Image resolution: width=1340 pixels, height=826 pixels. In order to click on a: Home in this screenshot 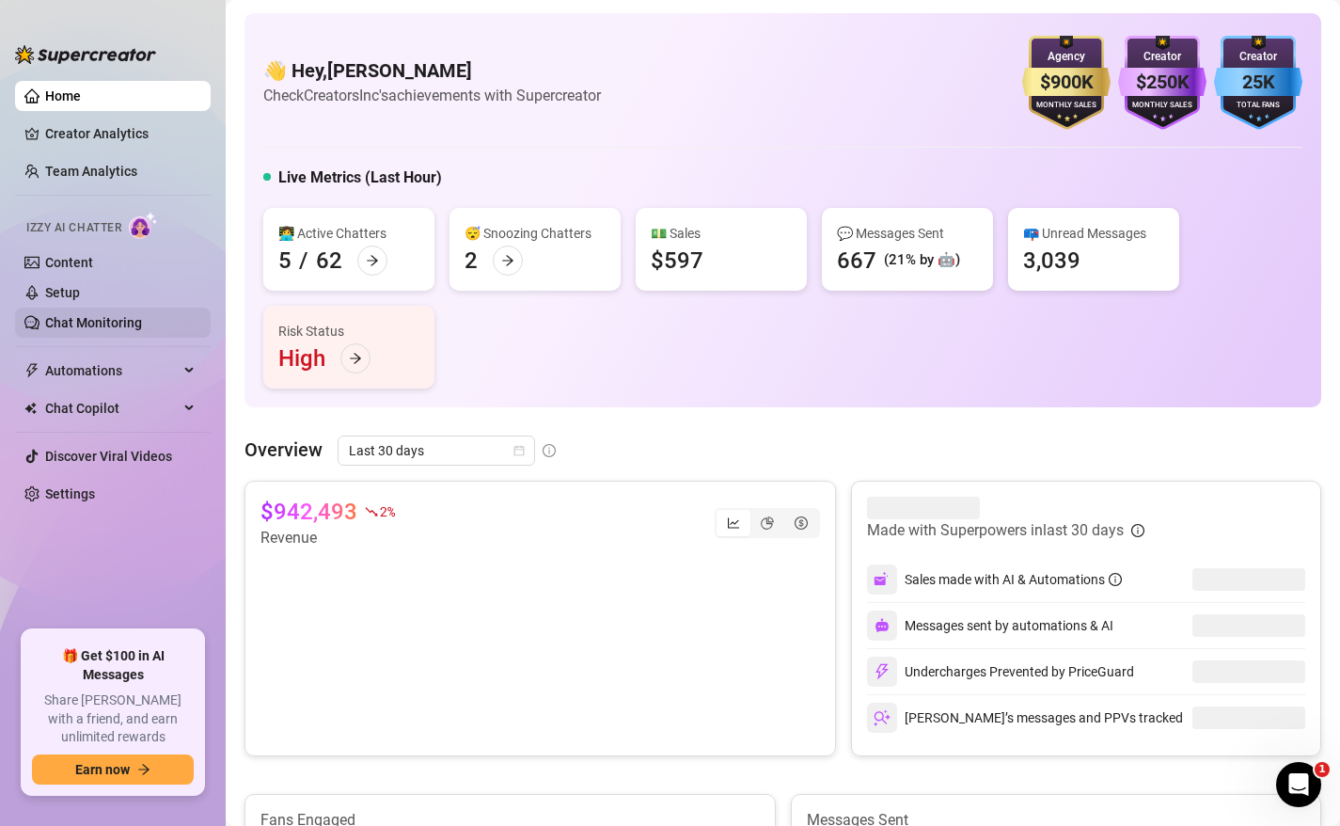, I will do `click(63, 96)`.